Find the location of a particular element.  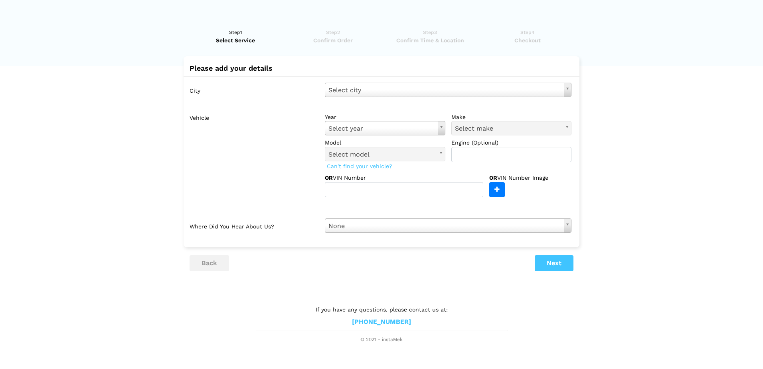

p: If you have any questions, please contact us at: is located at coordinates (382, 309).